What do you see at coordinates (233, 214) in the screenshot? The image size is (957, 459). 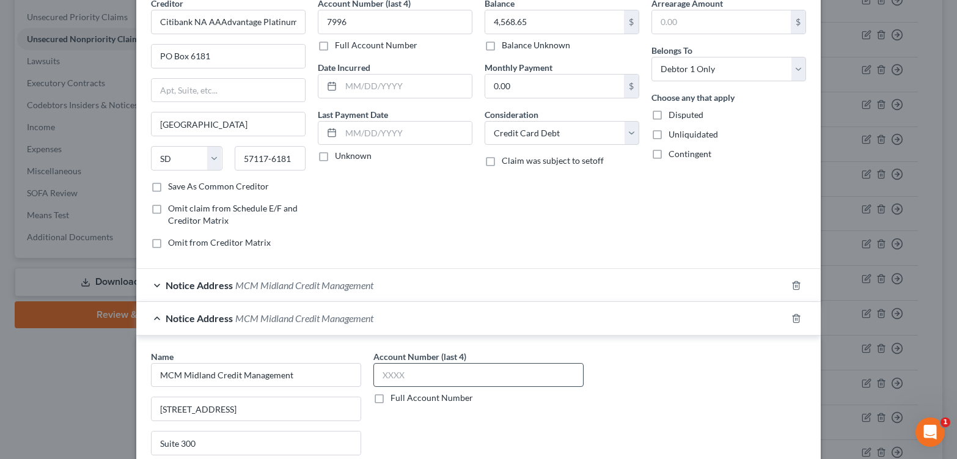 I see `span: Omit claim from Schedule E/F and Creditor Matrix` at bounding box center [233, 214].